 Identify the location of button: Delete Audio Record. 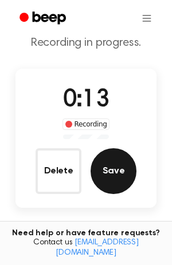
(58, 171).